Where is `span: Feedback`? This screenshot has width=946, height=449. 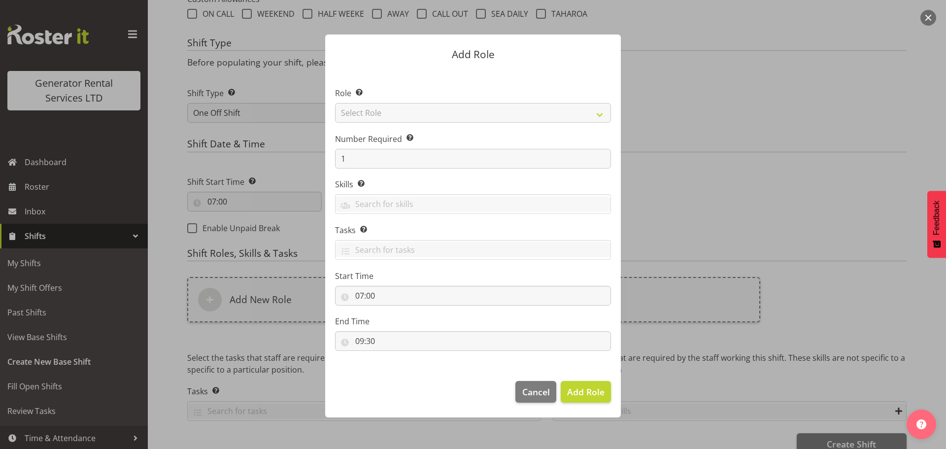 span: Feedback is located at coordinates (937, 218).